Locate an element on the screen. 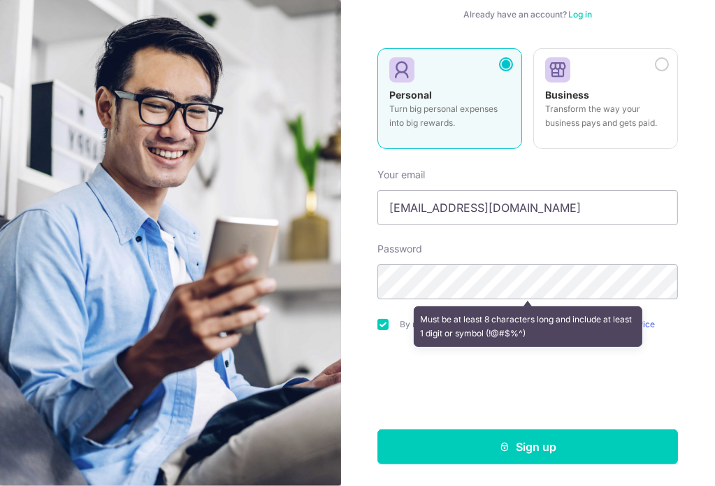 The height and width of the screenshot is (486, 715). p: Turn big personal expenses into big rewards. is located at coordinates (450, 116).